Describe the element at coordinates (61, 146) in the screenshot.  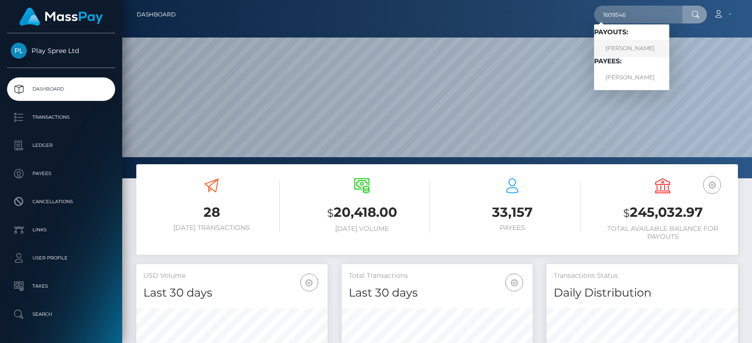
I see `p: Ledger` at that location.